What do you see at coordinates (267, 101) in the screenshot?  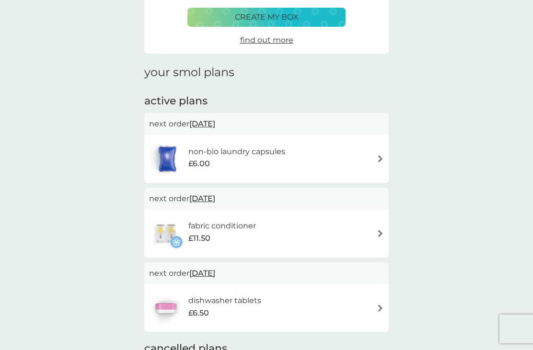 I see `h2: active plans` at bounding box center [267, 101].